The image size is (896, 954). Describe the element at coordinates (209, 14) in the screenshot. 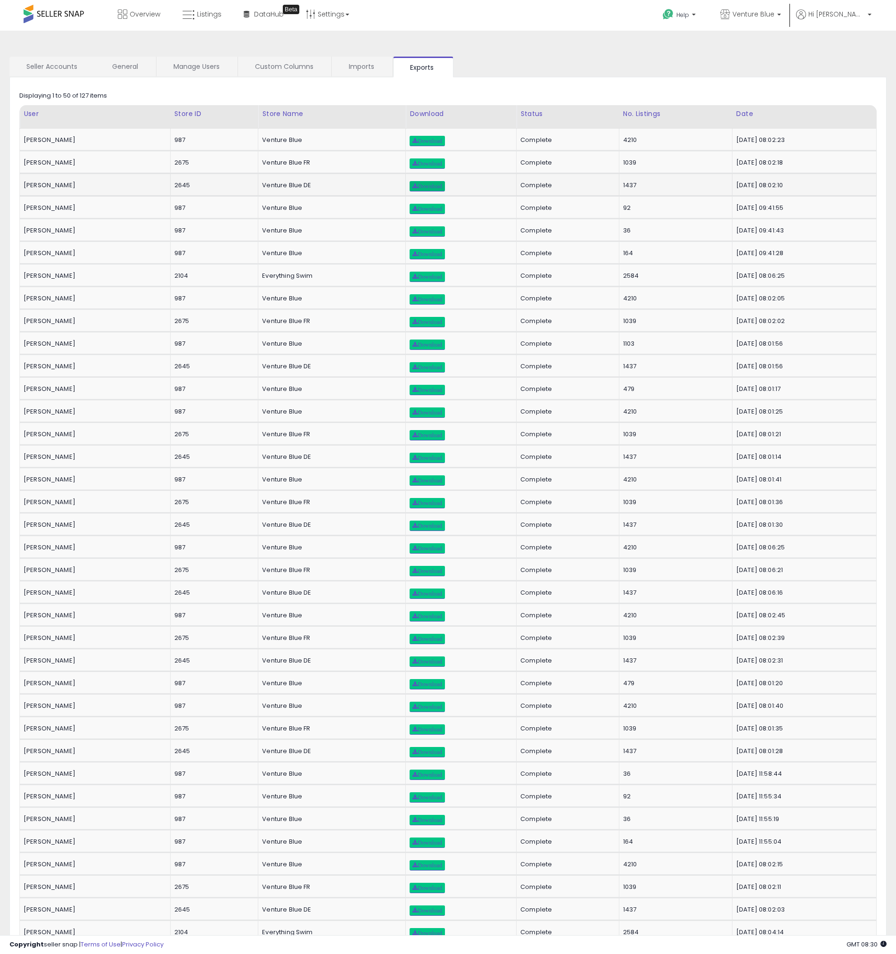

I see `span: Listings` at that location.